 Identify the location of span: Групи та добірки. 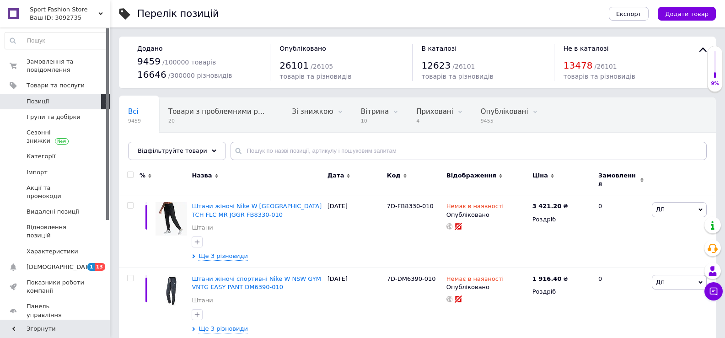
(54, 117).